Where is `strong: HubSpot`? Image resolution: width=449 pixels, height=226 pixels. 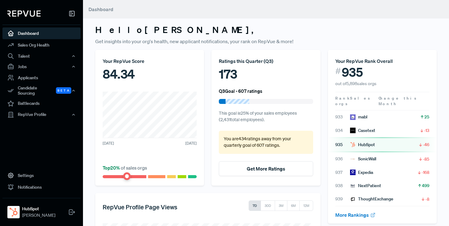 strong: HubSpot is located at coordinates (39, 208).